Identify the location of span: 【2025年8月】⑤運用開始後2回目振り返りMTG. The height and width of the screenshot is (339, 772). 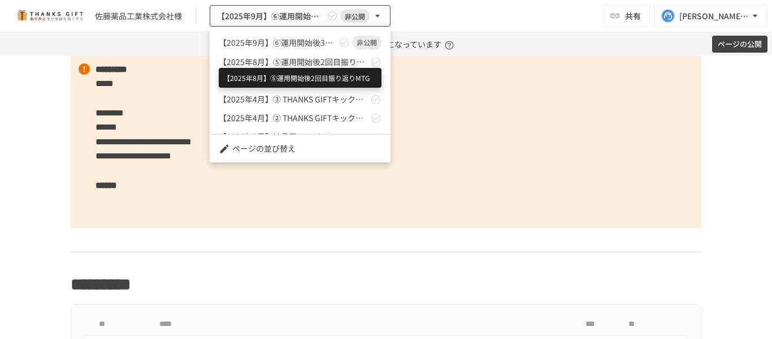
(293, 62).